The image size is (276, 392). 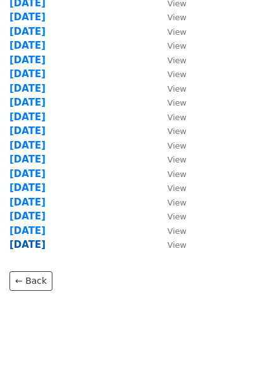 I want to click on div: Chat Widget, so click(x=245, y=362).